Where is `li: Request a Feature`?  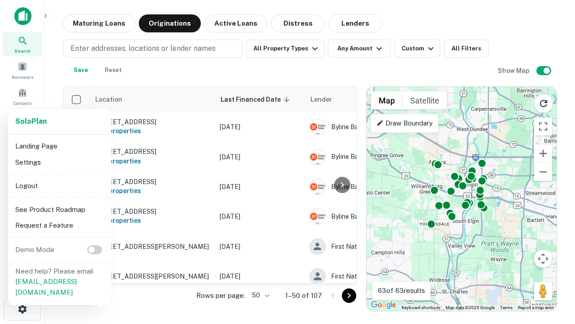
li: Request a Feature is located at coordinates (60, 225).